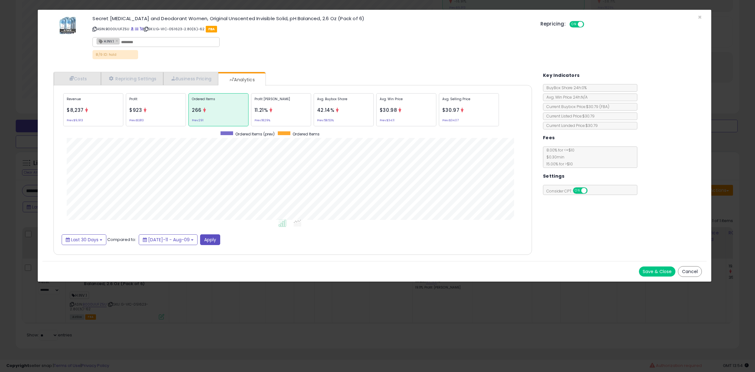 The height and width of the screenshot is (372, 755). I want to click on p: Profit, so click(156, 101).